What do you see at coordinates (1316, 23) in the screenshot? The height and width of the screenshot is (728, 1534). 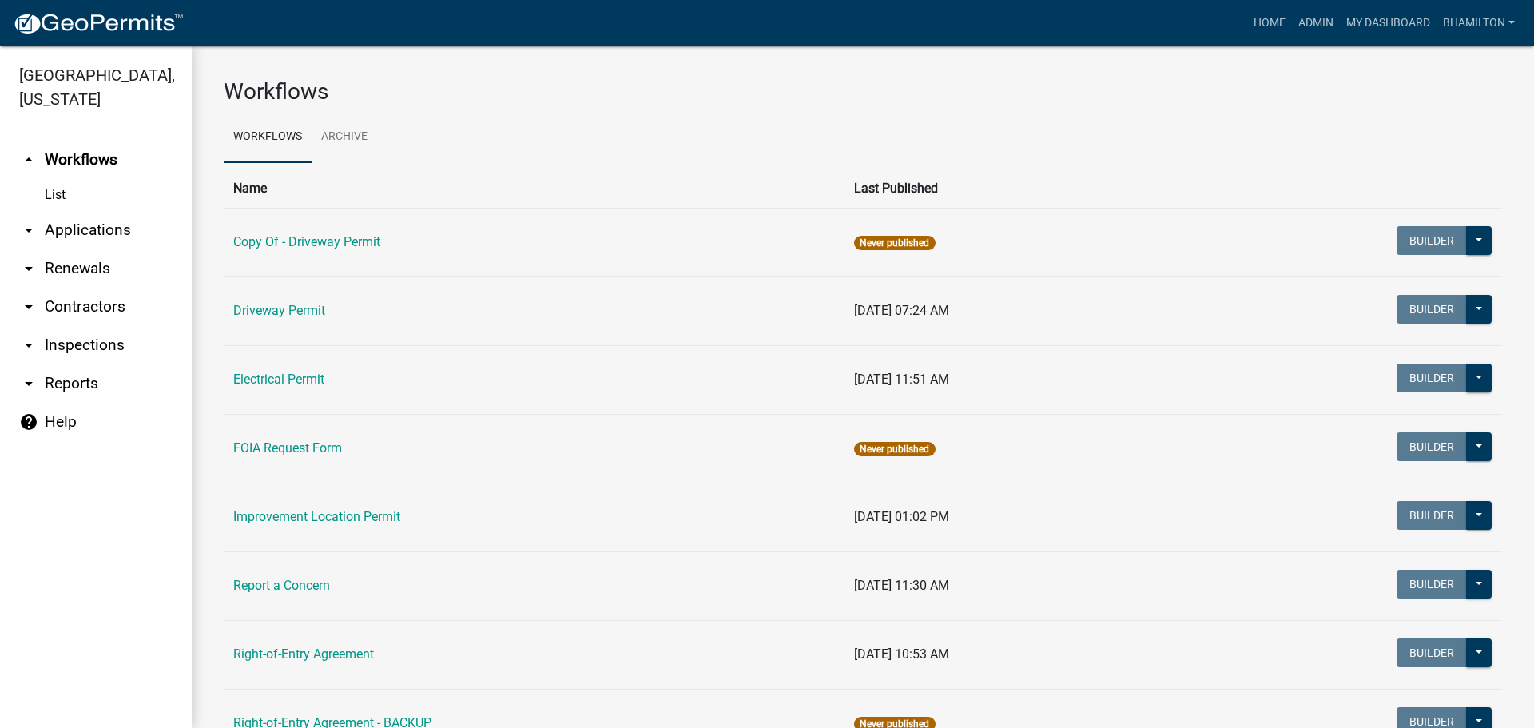 I see `a: Admin` at bounding box center [1316, 23].